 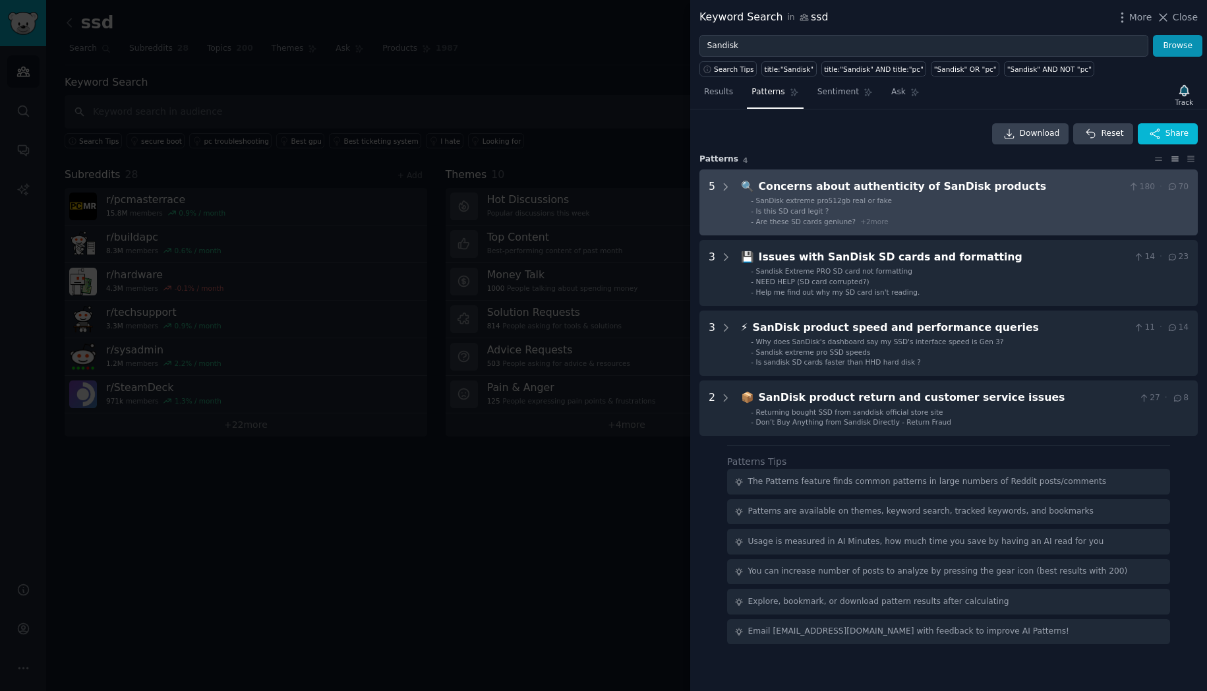 What do you see at coordinates (718, 159) in the screenshot?
I see `span: Pattern s` at bounding box center [718, 159].